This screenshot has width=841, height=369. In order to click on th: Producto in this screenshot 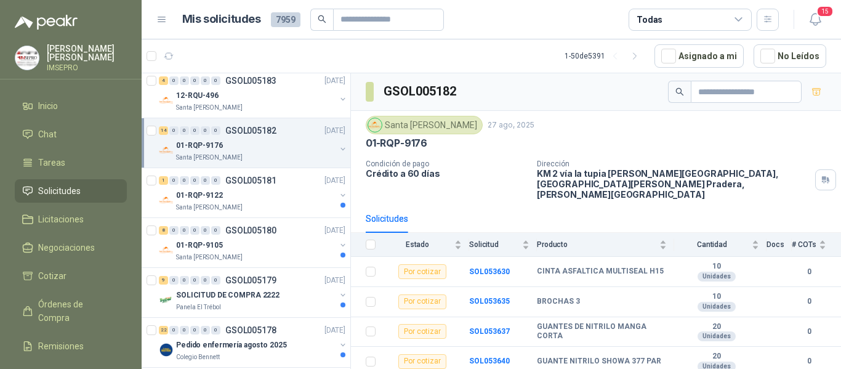, I will do `click(605, 244)`.